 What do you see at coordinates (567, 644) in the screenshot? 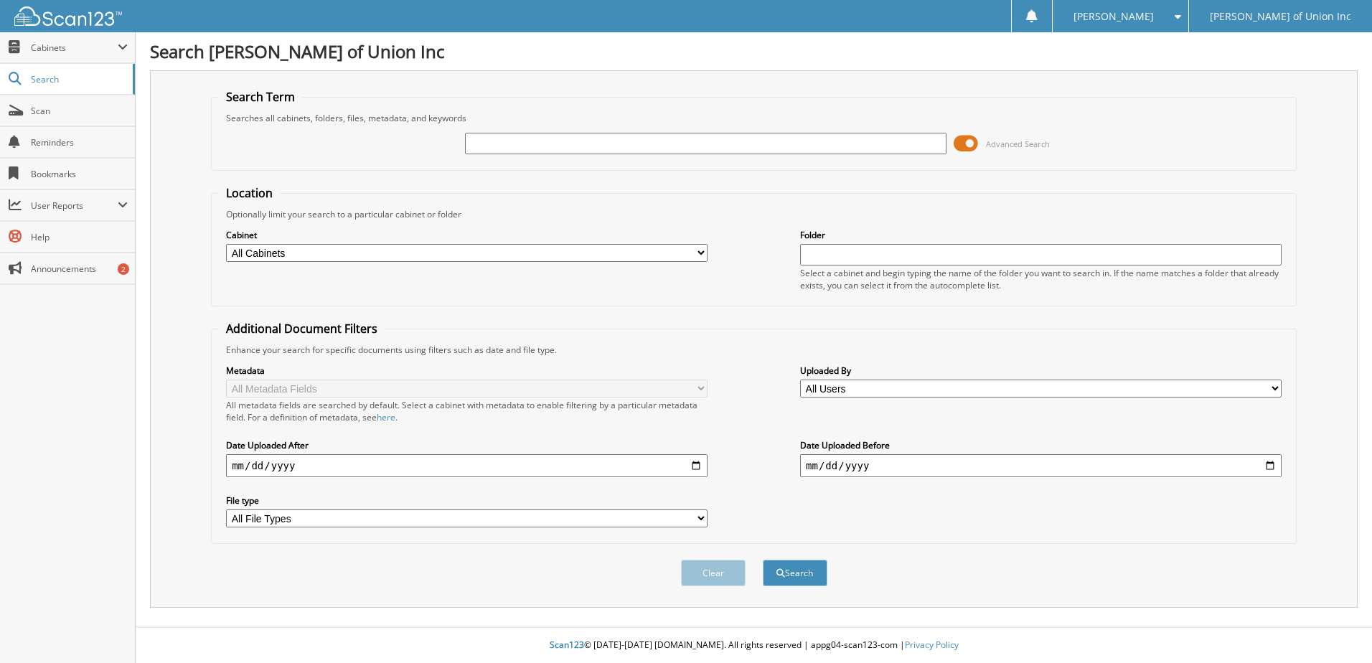
I see `span: Scan123` at bounding box center [567, 644].